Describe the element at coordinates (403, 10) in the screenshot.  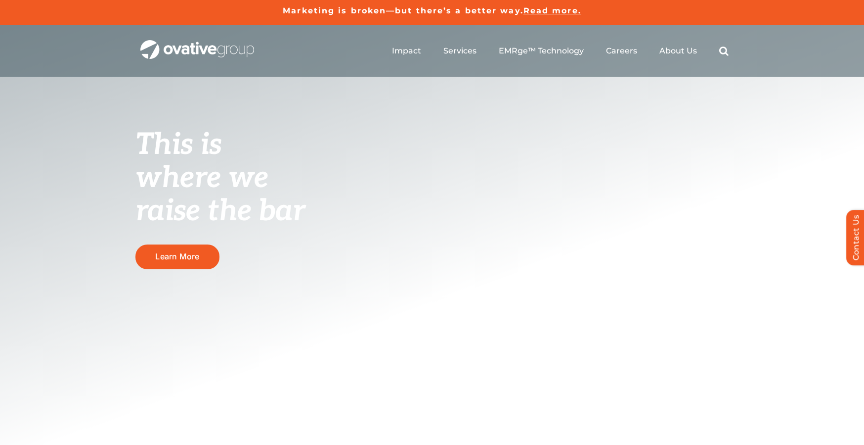
I see `a: Marketing is broken—but there’s a better way.` at that location.